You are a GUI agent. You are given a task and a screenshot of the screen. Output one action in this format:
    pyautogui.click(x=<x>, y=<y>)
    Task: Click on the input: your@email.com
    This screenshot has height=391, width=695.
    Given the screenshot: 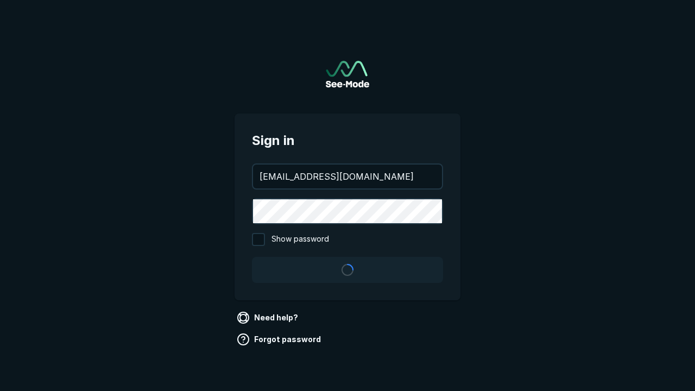 What is the action you would take?
    pyautogui.click(x=348, y=176)
    